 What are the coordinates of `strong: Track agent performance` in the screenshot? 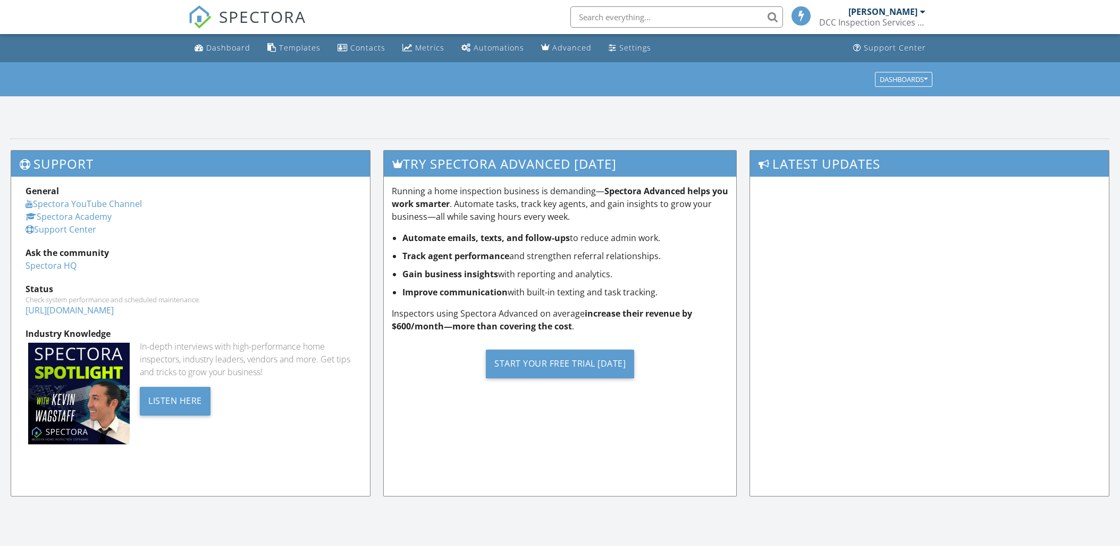 It's located at (456, 256).